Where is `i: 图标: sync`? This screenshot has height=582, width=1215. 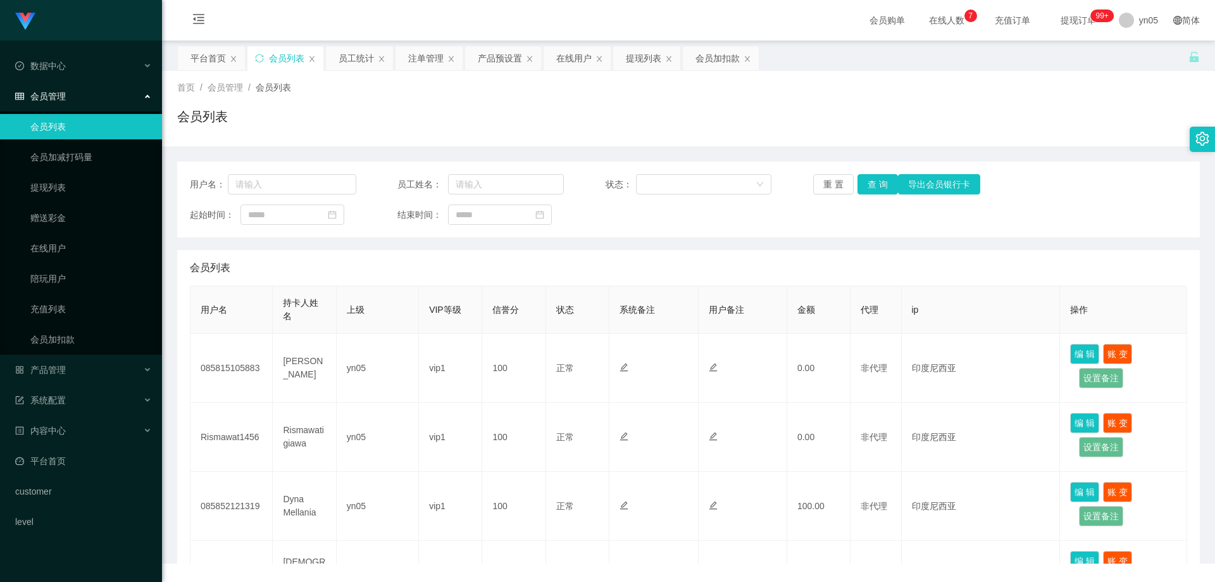 i: 图标: sync is located at coordinates (259, 58).